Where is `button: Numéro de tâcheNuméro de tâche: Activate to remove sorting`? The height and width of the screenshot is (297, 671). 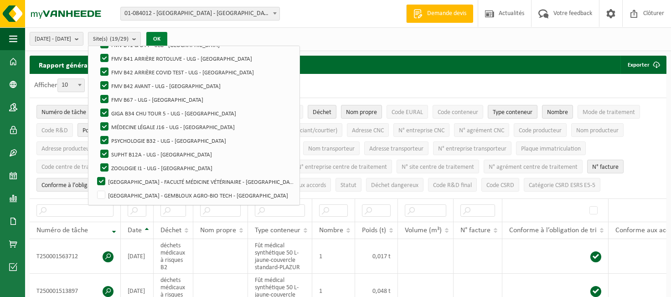
button: Numéro de tâcheNuméro de tâche: Activate to remove sorting is located at coordinates (64, 112).